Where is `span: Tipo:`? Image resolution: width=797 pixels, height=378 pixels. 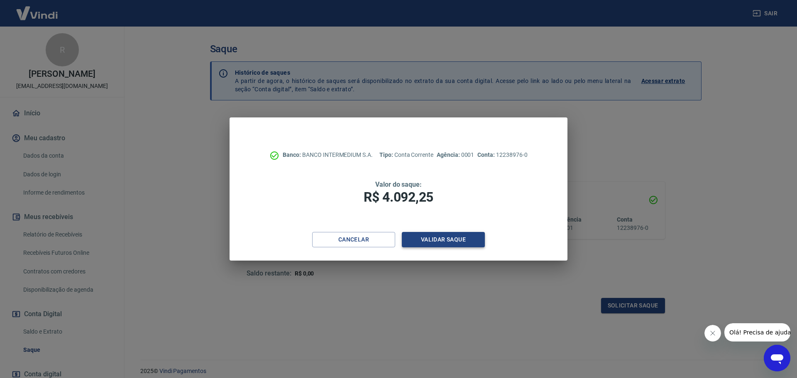
span: Tipo: is located at coordinates (387, 155).